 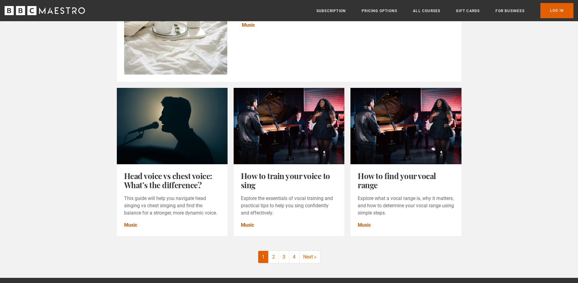 I want to click on a: All Courses, so click(x=427, y=11).